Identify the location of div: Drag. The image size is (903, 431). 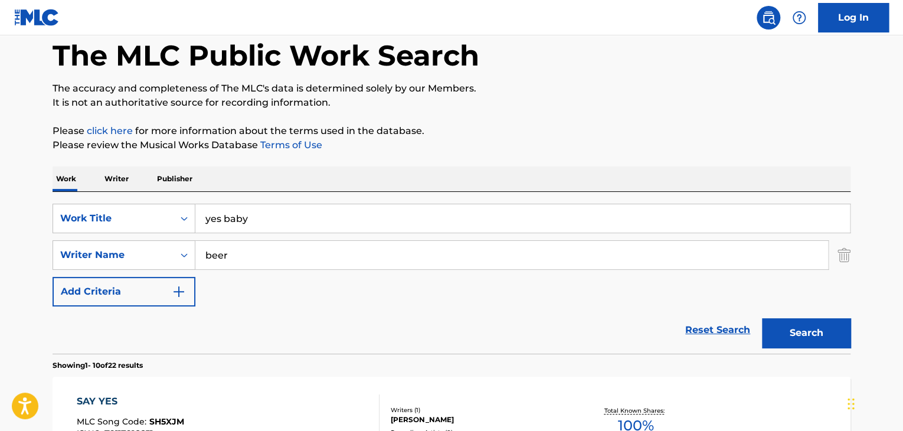
(851, 404).